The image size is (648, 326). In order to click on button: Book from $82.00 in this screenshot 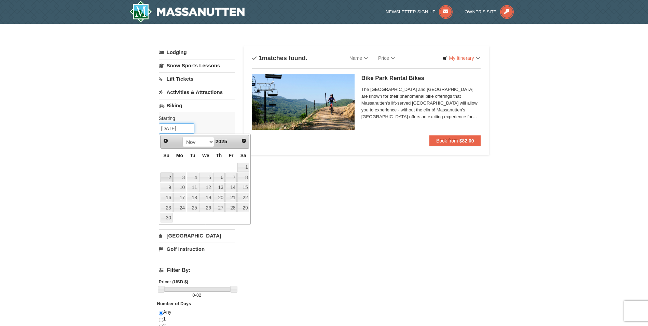, I will do `click(455, 141)`.